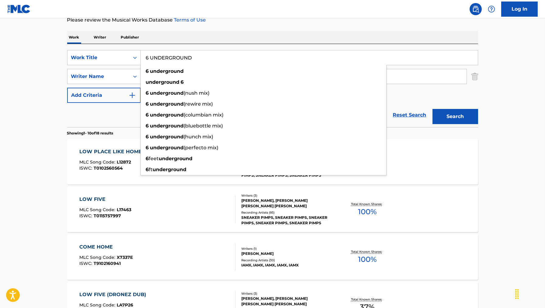 The height and width of the screenshot is (308, 545). I want to click on span: (nush mix), so click(197, 93).